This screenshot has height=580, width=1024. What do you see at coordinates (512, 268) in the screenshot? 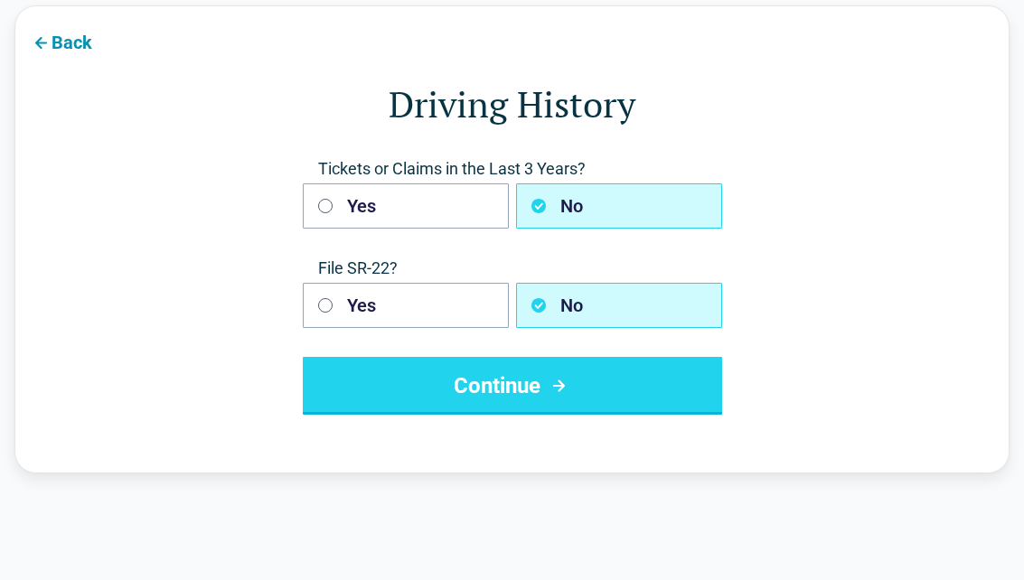
I see `span: File SR-22?` at bounding box center [512, 268].